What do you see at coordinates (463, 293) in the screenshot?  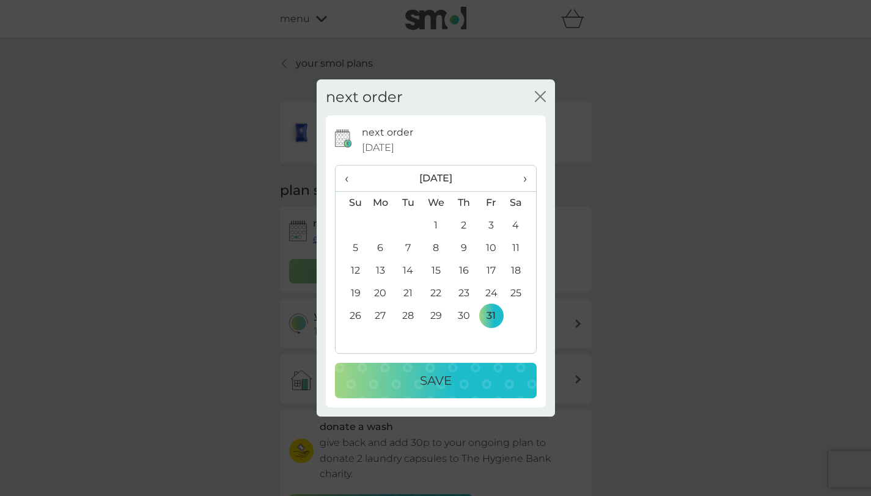 I see `td: 23` at bounding box center [463, 293].